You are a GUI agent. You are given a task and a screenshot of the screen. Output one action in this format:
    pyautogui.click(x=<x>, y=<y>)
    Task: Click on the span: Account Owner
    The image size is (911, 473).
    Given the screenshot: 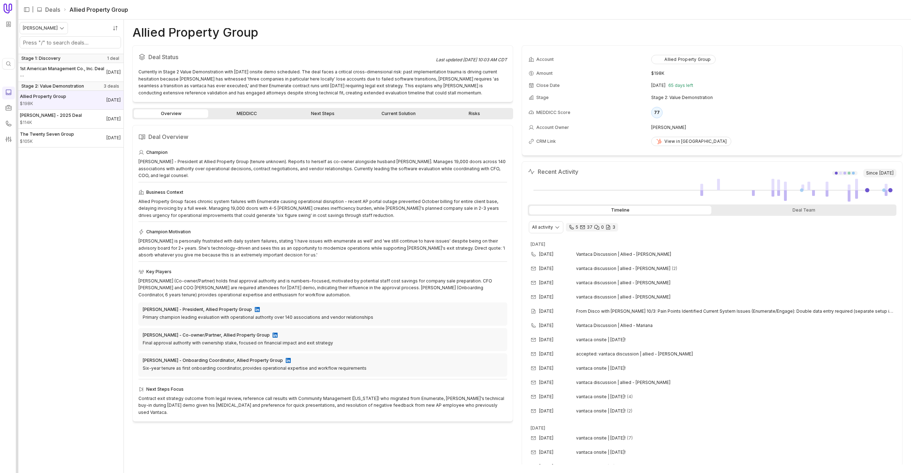 What is the action you would take?
    pyautogui.click(x=553, y=127)
    